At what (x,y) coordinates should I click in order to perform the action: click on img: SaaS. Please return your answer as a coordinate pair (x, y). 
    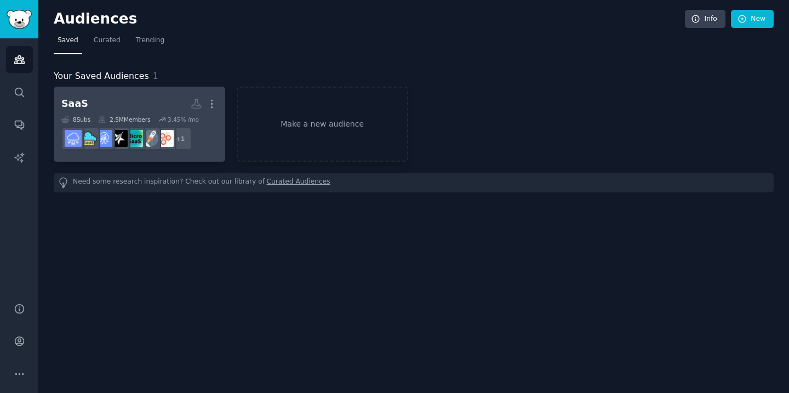
    Looking at the image, I should click on (73, 138).